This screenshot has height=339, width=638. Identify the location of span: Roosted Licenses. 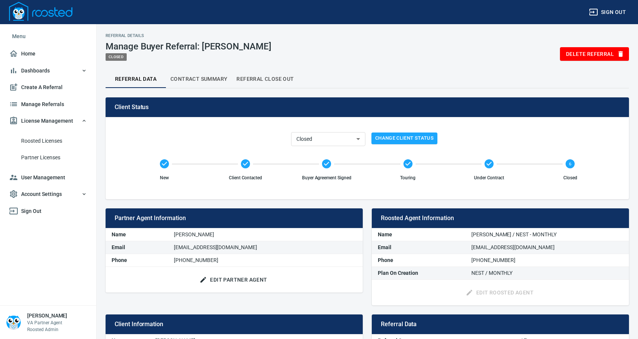
(54, 141).